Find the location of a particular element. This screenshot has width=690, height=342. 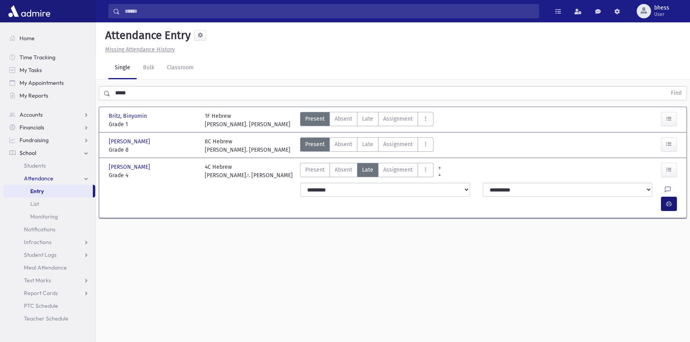

span: Grade 4 is located at coordinates (153, 175).